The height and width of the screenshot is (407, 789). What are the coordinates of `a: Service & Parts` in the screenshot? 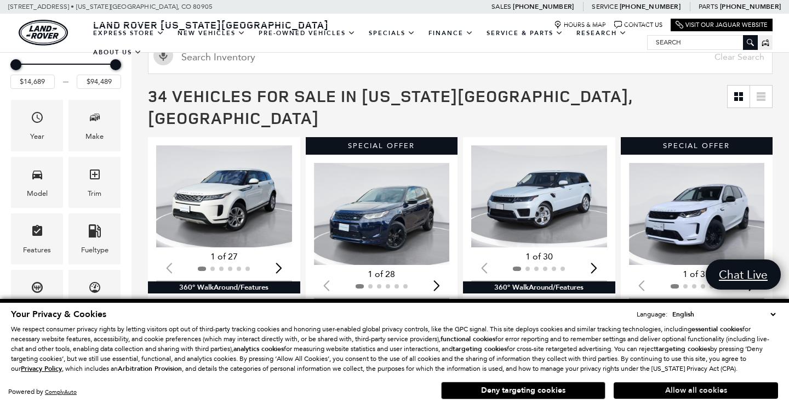 It's located at (525, 33).